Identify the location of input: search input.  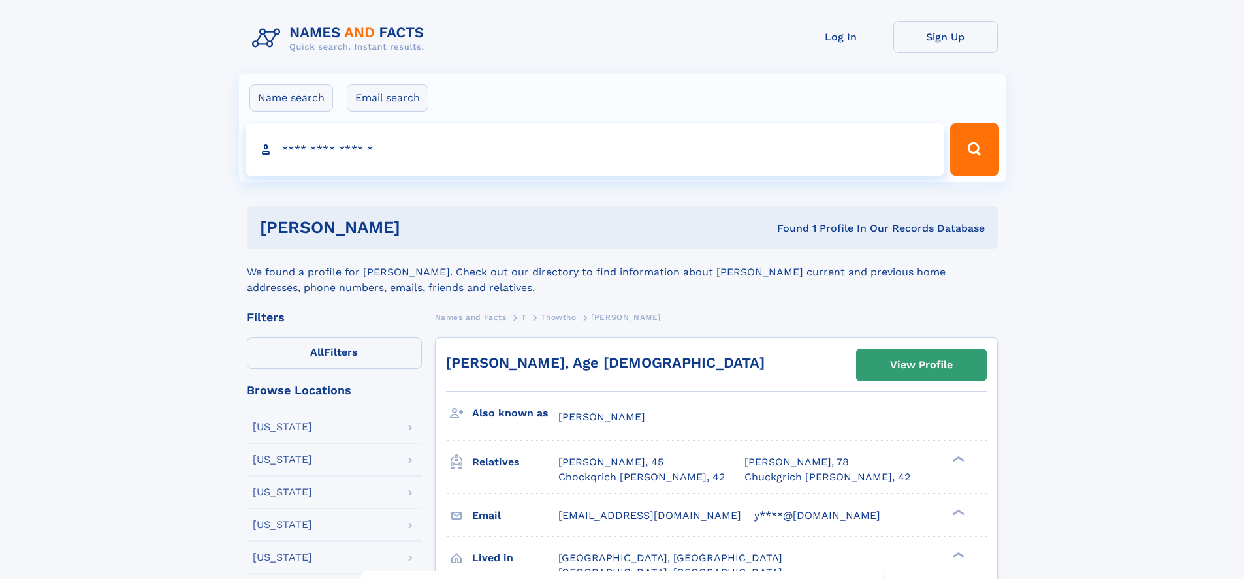
(595, 150).